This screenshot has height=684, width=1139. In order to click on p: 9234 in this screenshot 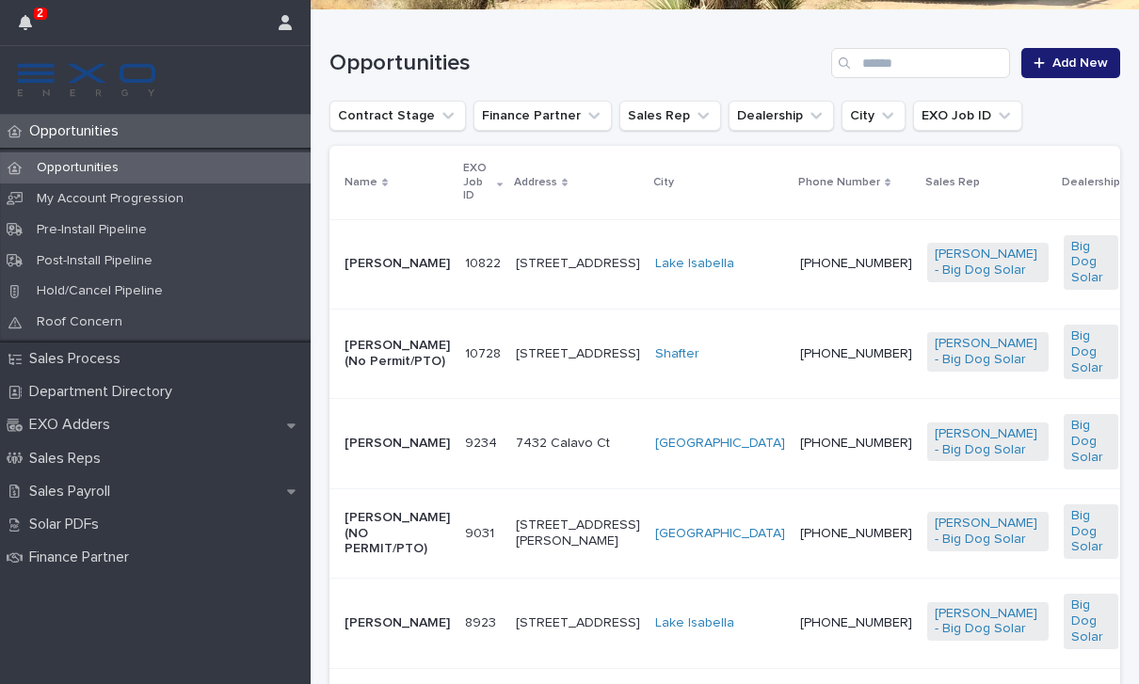, I will do `click(483, 442)`.